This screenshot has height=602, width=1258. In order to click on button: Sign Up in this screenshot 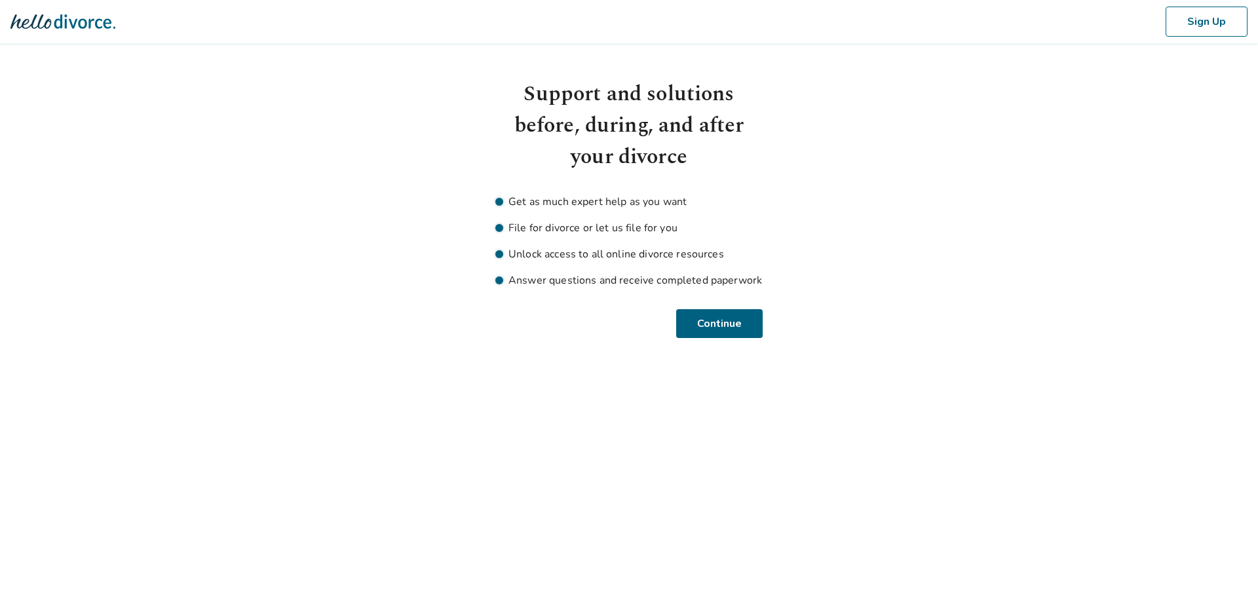, I will do `click(1206, 22)`.